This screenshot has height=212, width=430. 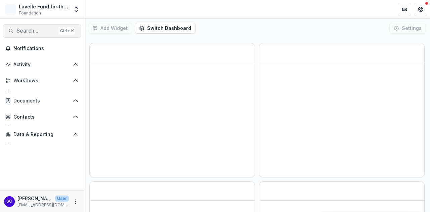 I want to click on button: Open Contacts, so click(x=42, y=117).